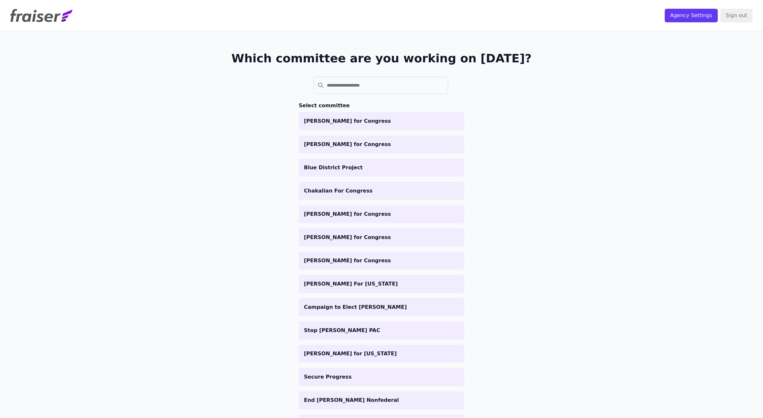 The width and height of the screenshot is (763, 418). What do you see at coordinates (691, 16) in the screenshot?
I see `input: Agency Settings` at bounding box center [691, 16].